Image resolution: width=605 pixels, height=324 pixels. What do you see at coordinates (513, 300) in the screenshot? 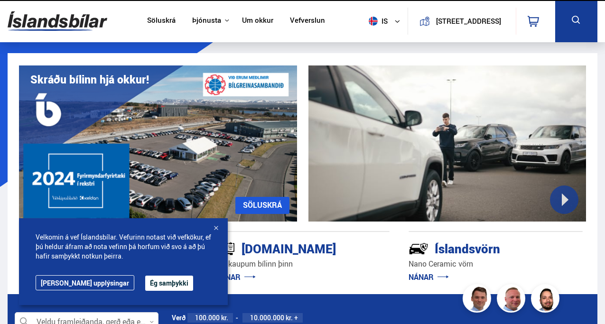
I see `img: siFngHWaQ9KaOqBr.png` at bounding box center [513, 300].